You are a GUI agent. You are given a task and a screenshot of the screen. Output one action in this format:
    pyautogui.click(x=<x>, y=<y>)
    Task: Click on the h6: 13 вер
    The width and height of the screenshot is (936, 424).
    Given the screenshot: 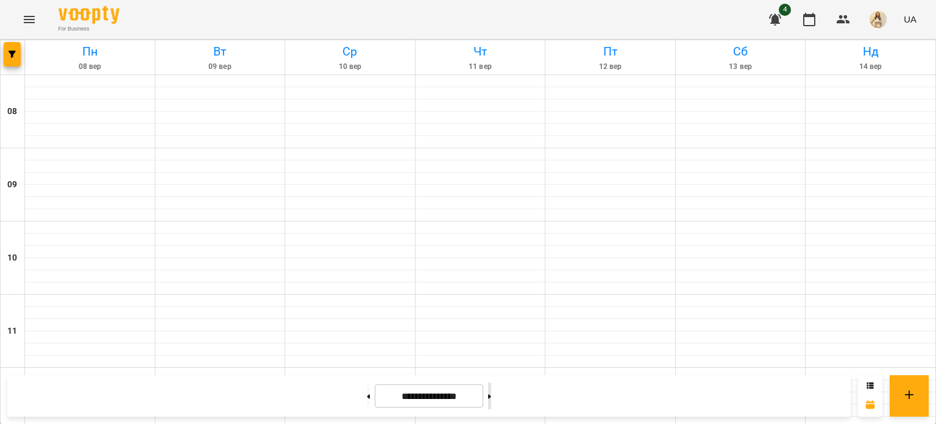 What is the action you would take?
    pyautogui.click(x=740, y=66)
    